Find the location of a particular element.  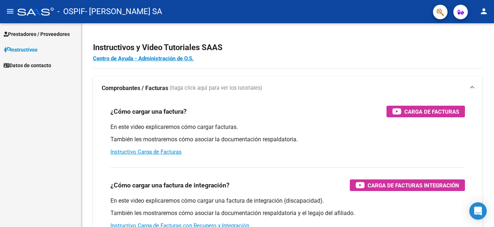

p: También les mostraremos cómo asociar la documentación respaldatoria. is located at coordinates (288, 140).